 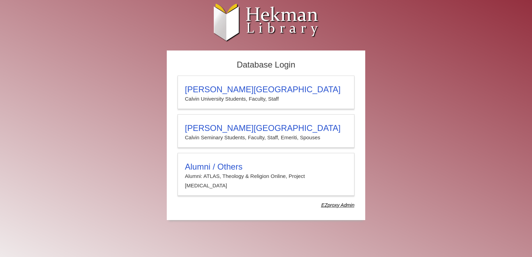 I want to click on dfn: Use Alumni login, so click(x=337, y=205).